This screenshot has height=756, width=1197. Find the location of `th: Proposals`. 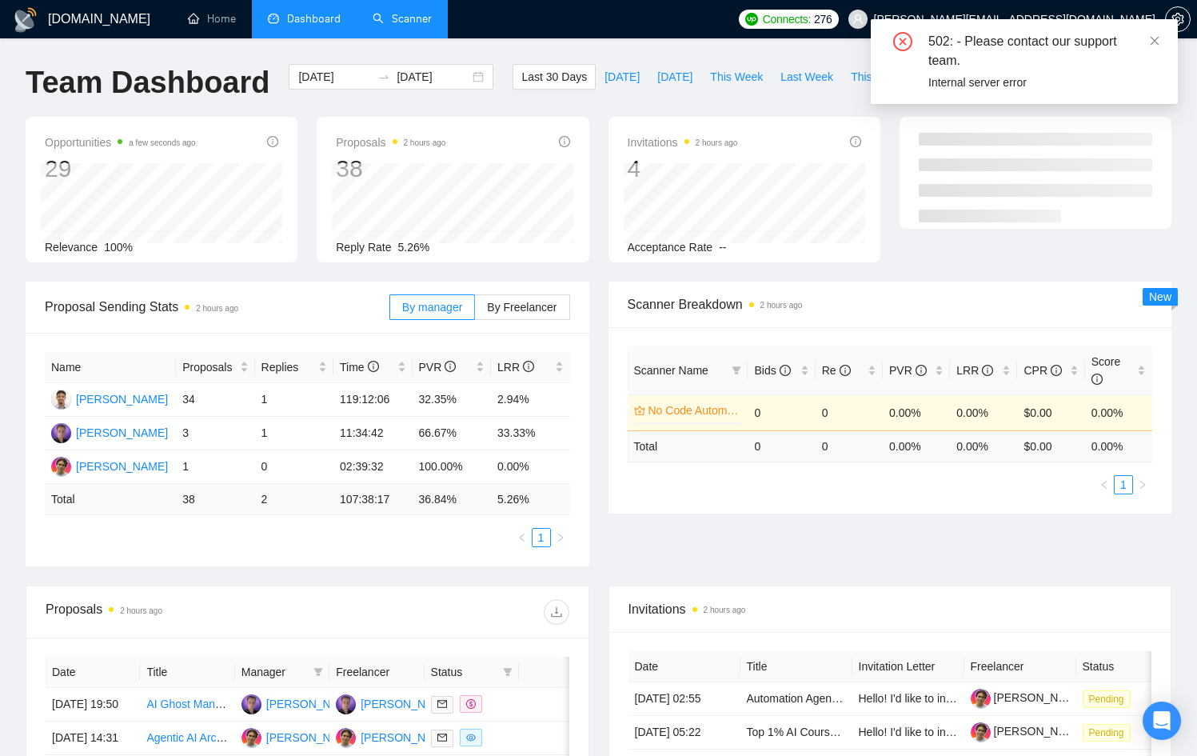

th: Proposals is located at coordinates (215, 367).